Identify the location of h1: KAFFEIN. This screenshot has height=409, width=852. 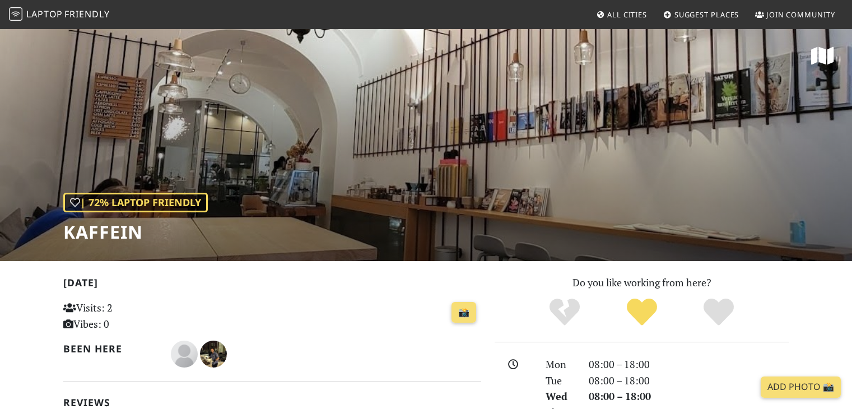
(136, 232).